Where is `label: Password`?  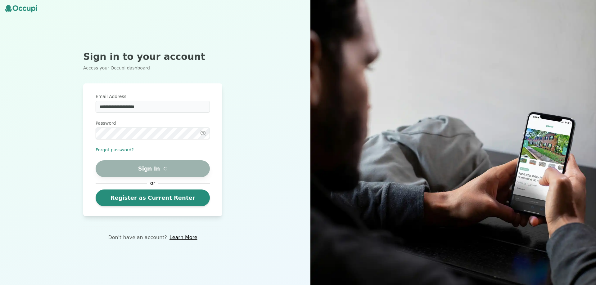 label: Password is located at coordinates (153, 123).